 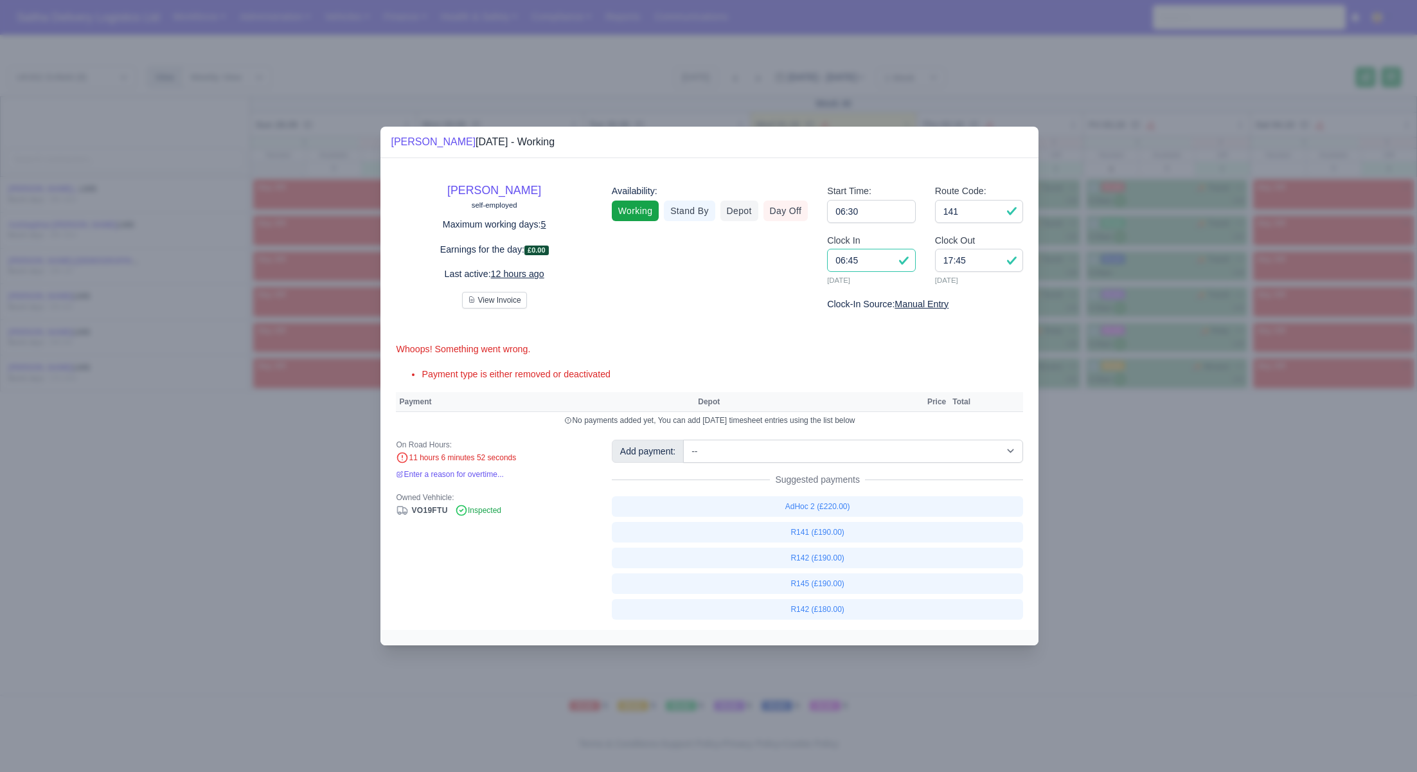 I want to click on label: Clock In, so click(x=843, y=240).